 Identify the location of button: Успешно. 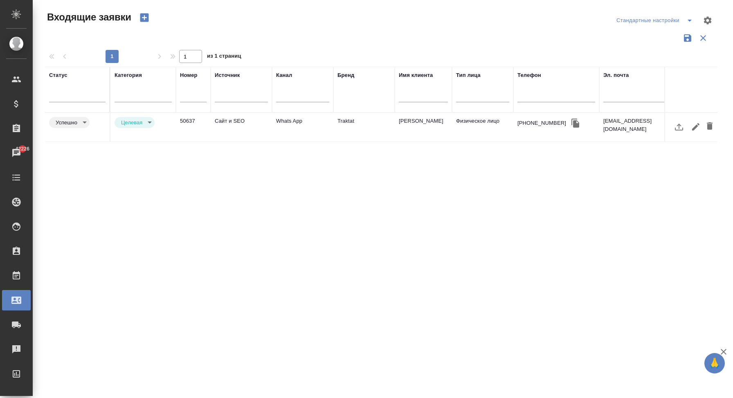
(66, 122).